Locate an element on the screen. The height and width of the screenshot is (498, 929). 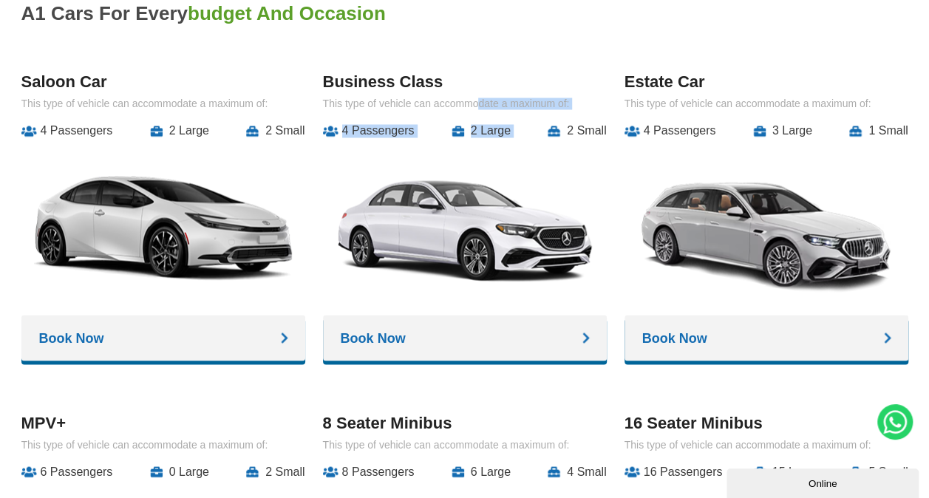
img: A1 Taxis Business Class Cars is located at coordinates (465, 226).